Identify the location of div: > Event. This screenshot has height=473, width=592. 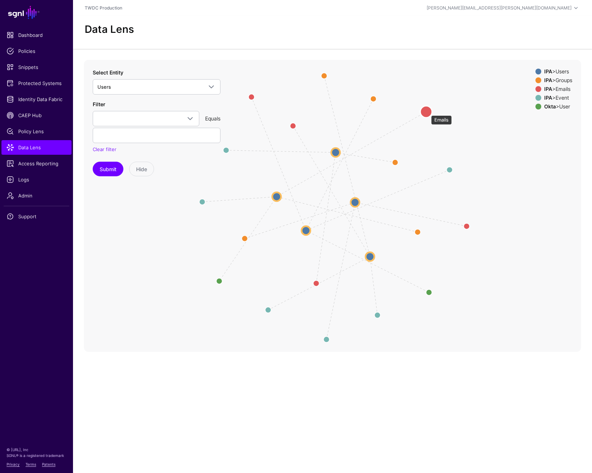
(558, 98).